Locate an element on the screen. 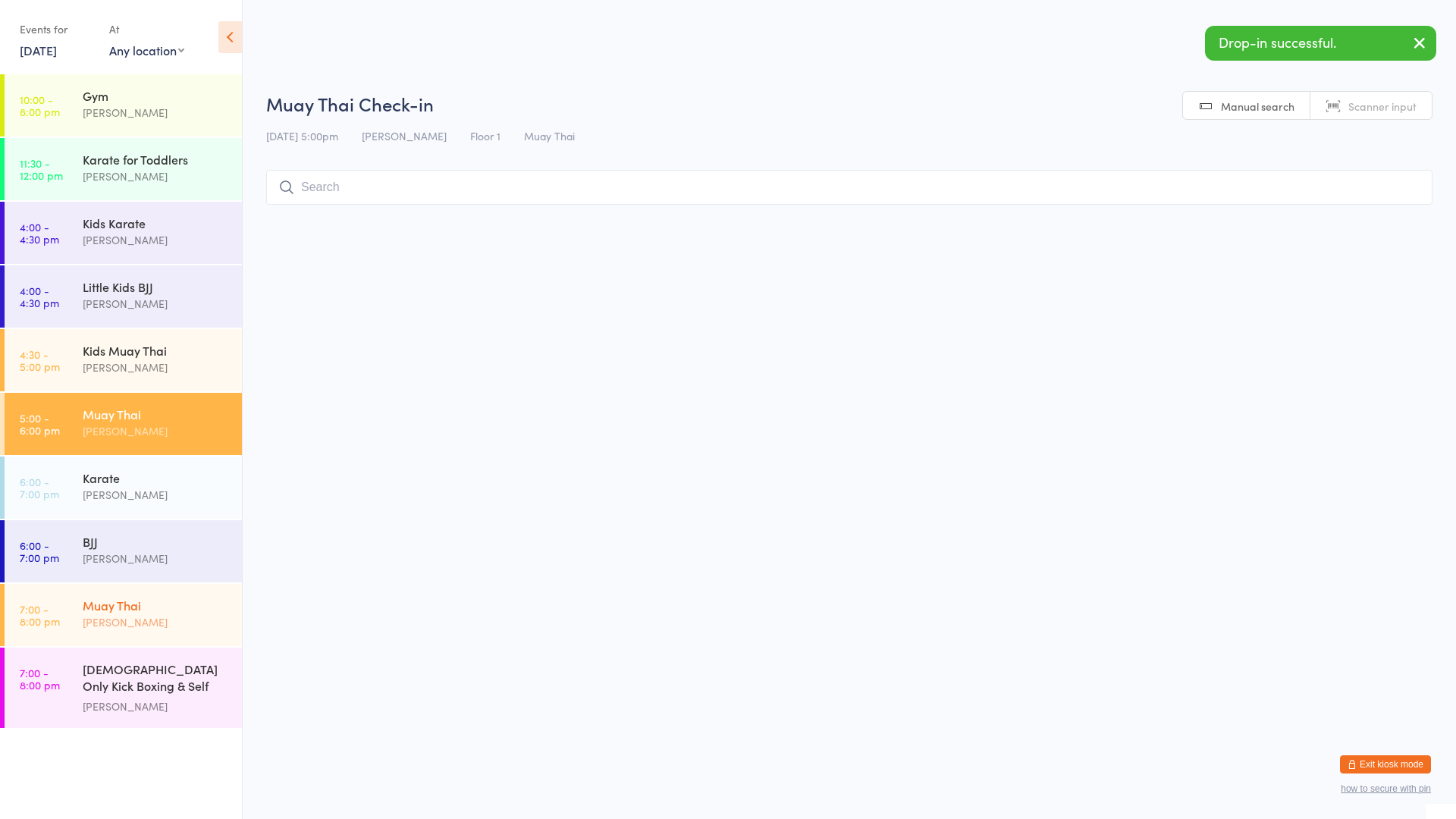  span: Scanner input is located at coordinates (1383, 106).